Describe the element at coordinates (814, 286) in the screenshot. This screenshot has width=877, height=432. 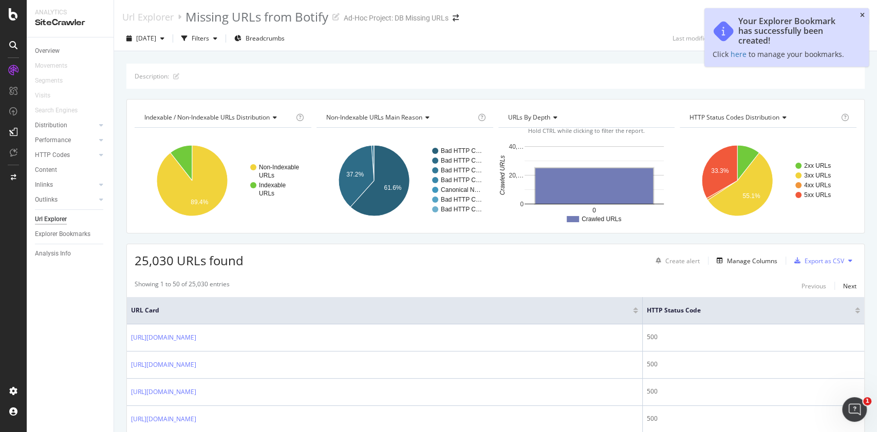
I see `button: Previous` at that location.